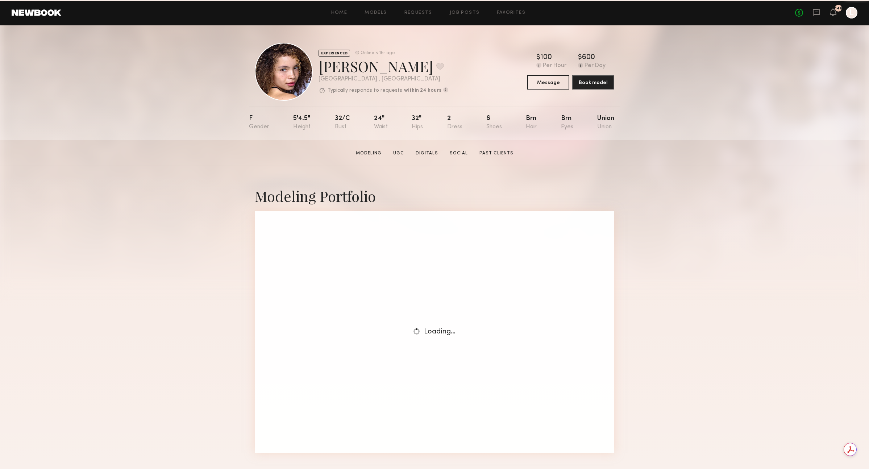 This screenshot has width=869, height=469. I want to click on a: Job Posts, so click(465, 13).